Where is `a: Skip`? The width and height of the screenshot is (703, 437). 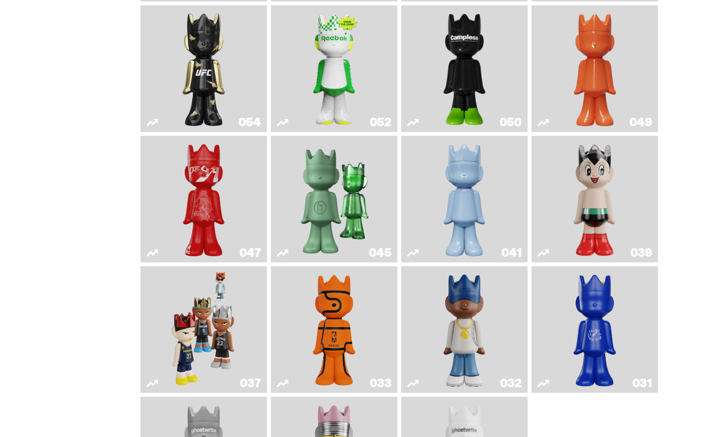
a: Skip is located at coordinates (204, 199).